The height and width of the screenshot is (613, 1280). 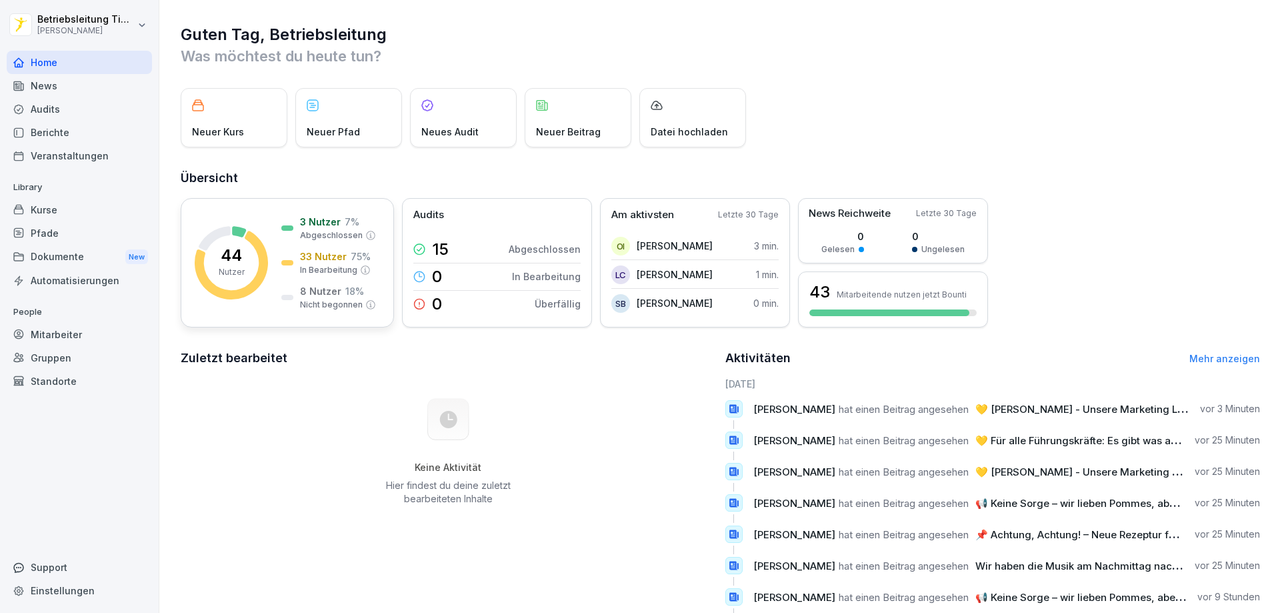 What do you see at coordinates (621, 303) in the screenshot?
I see `div: SB` at bounding box center [621, 303].